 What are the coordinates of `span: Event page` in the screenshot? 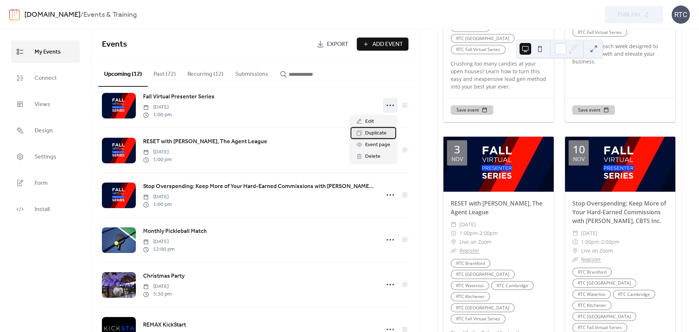 It's located at (378, 145).